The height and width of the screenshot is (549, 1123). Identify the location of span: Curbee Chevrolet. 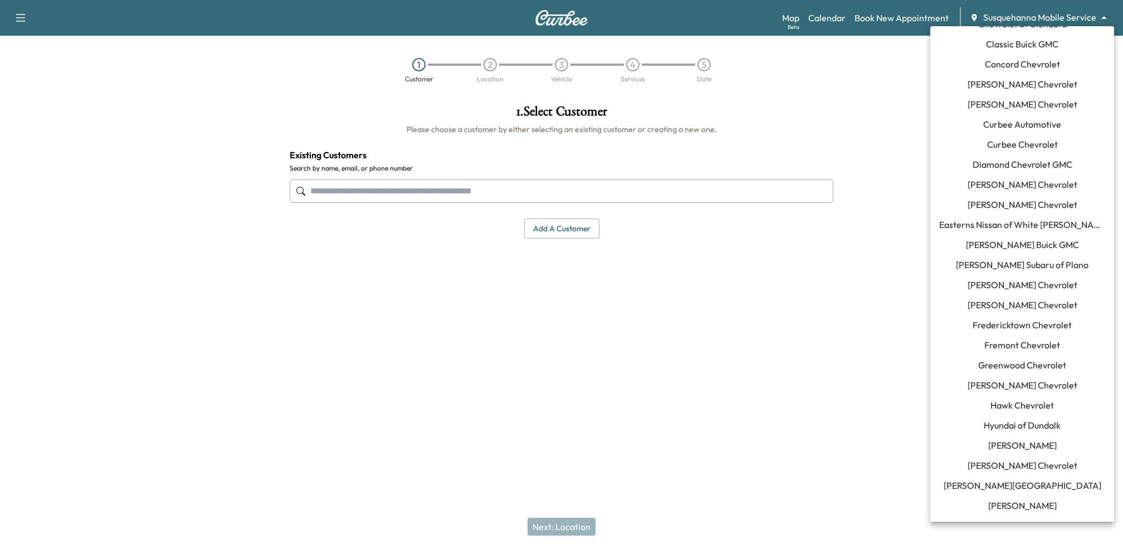
(1022, 144).